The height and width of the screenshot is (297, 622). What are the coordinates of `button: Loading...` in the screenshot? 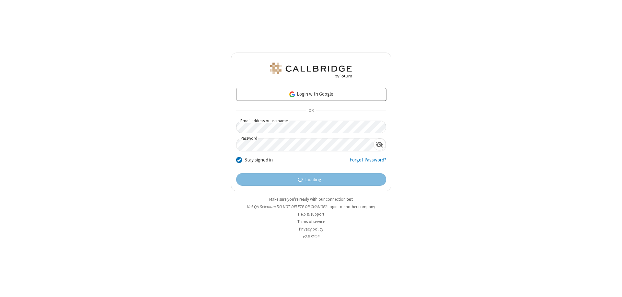 It's located at (311, 179).